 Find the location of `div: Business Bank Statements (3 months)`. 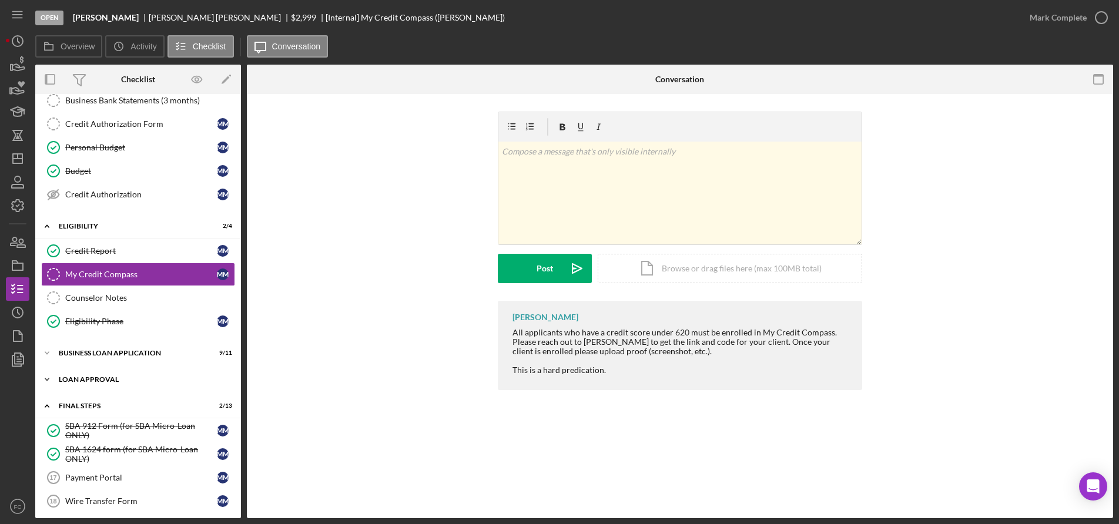

div: Business Bank Statements (3 months) is located at coordinates (150, 100).